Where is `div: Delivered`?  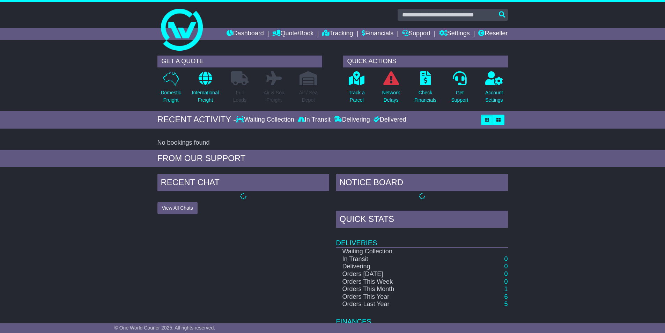
div: Delivered is located at coordinates (389, 120).